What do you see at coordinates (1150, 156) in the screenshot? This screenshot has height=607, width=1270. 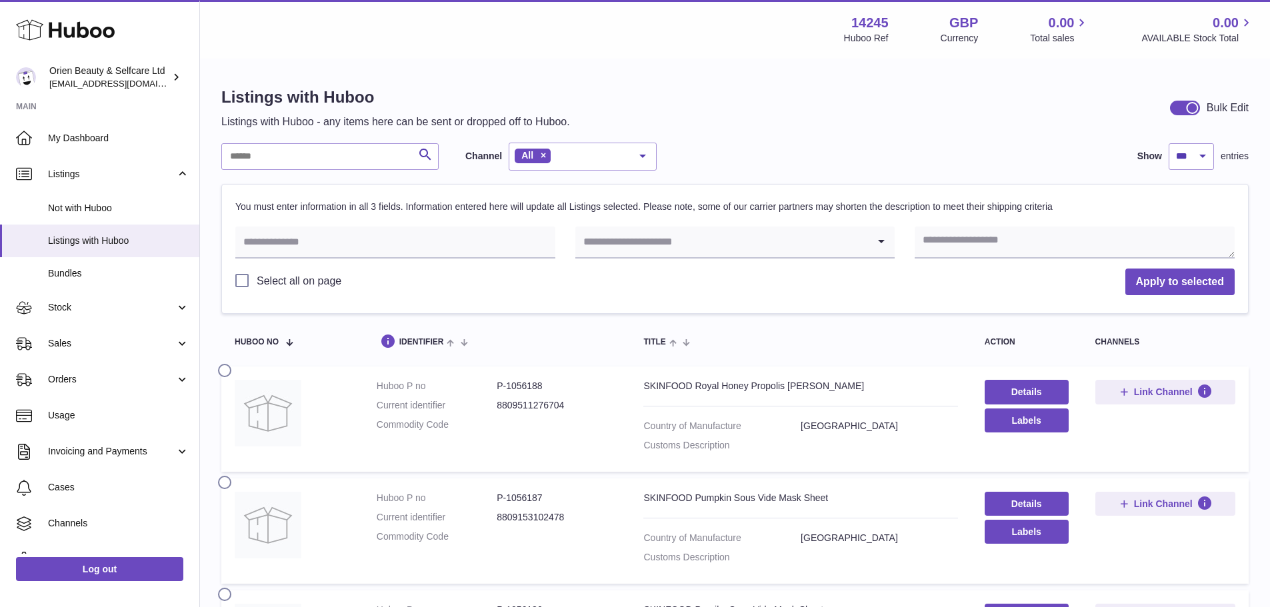 I see `label: Show` at bounding box center [1150, 156].